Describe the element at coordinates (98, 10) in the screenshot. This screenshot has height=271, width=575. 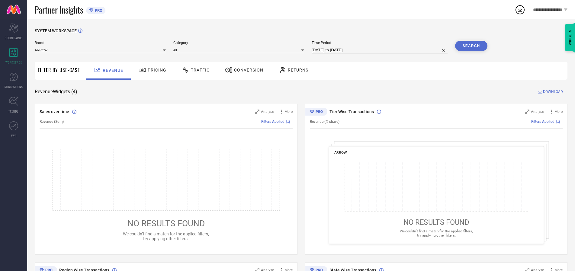
I see `span: PRO` at that location.